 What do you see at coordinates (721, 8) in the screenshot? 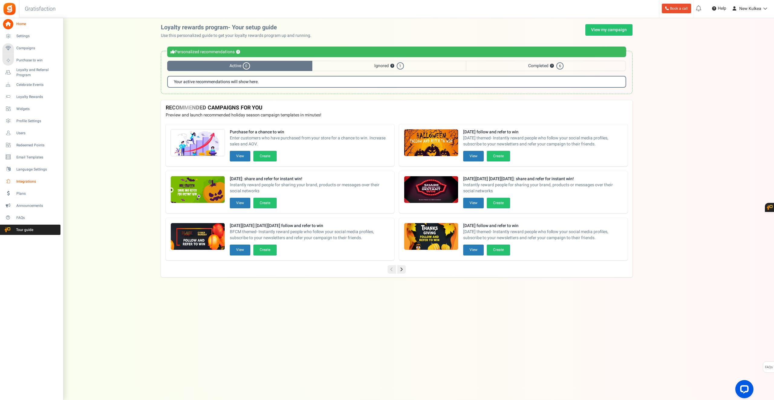
I see `span: Help` at bounding box center [721, 8].